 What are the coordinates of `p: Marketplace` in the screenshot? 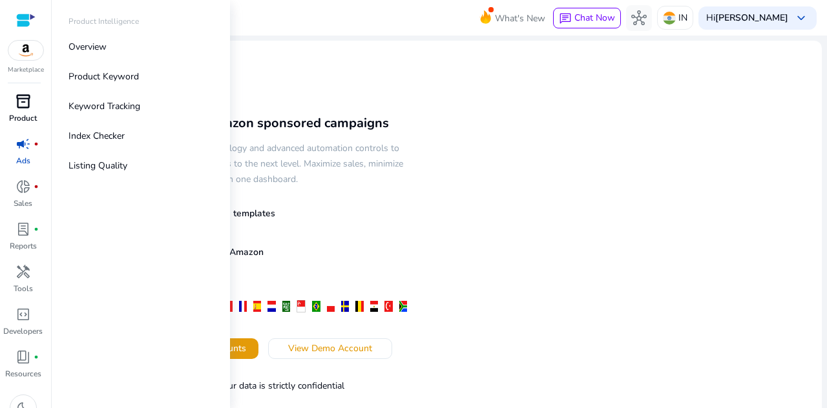 It's located at (26, 70).